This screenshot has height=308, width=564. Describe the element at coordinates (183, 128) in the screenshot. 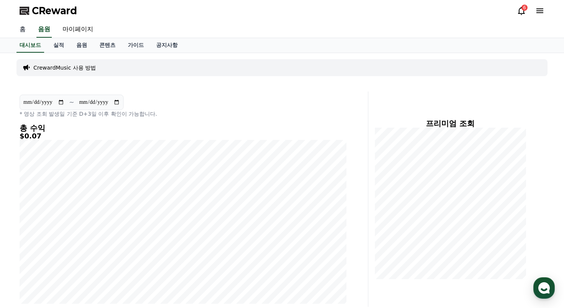

I see `h4: 총 수익` at that location.